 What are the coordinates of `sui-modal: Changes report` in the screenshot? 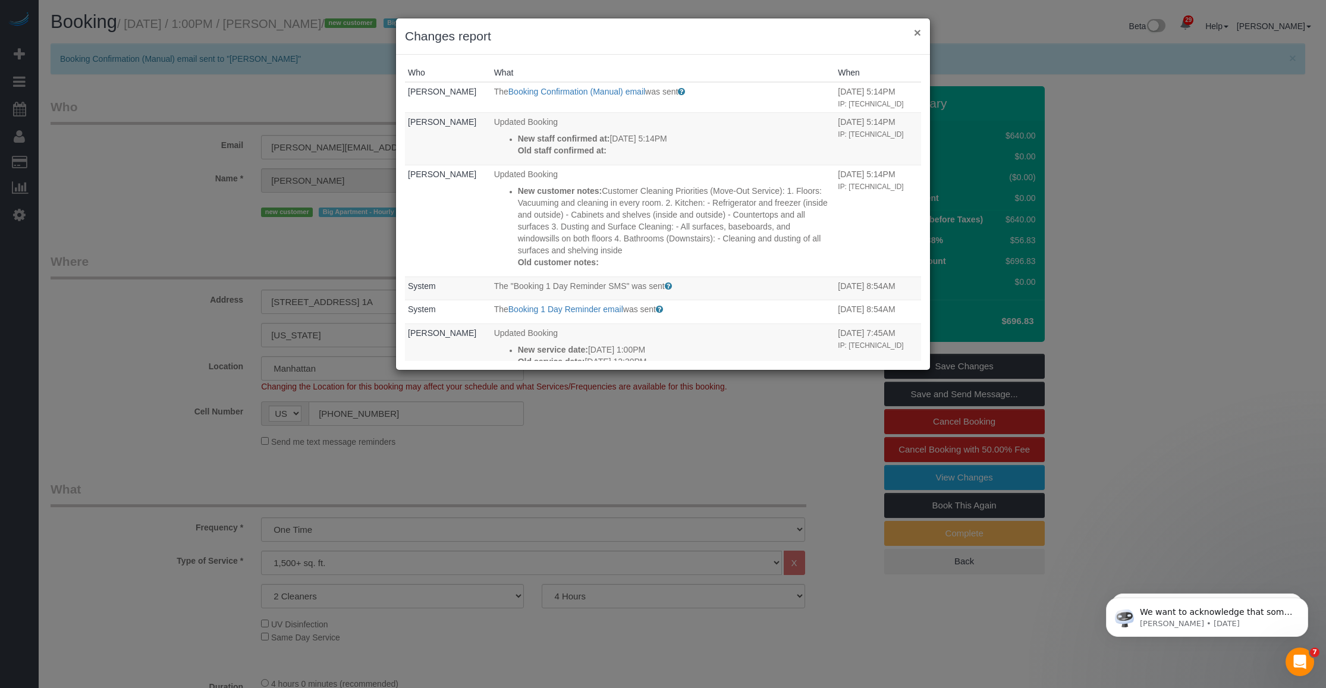 It's located at (663, 194).